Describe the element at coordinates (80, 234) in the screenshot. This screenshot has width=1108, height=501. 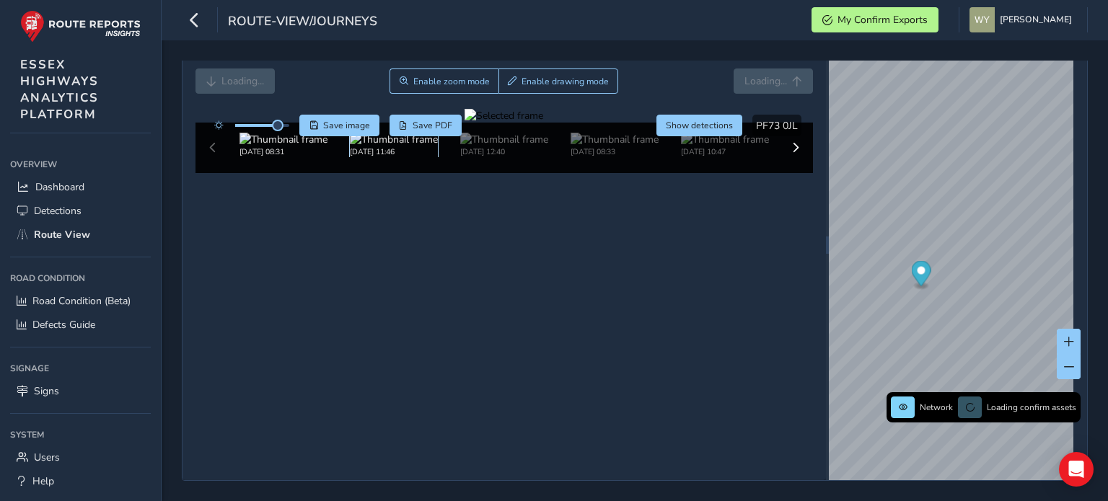
I see `a: Route View` at that location.